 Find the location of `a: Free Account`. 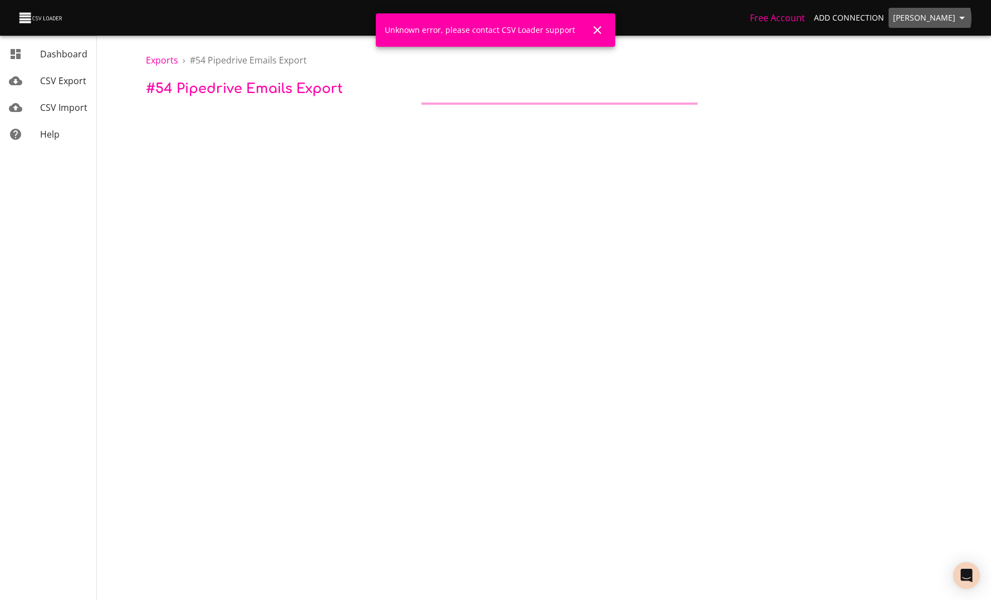

a: Free Account is located at coordinates (777, 18).